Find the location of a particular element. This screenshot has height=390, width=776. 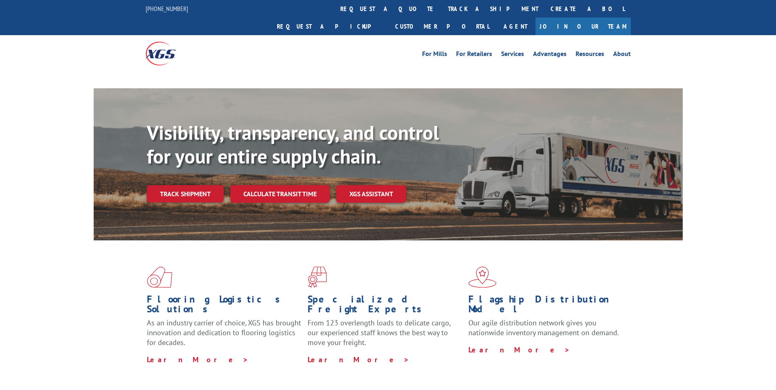

a: XGS ASSISTANT is located at coordinates (371, 194).